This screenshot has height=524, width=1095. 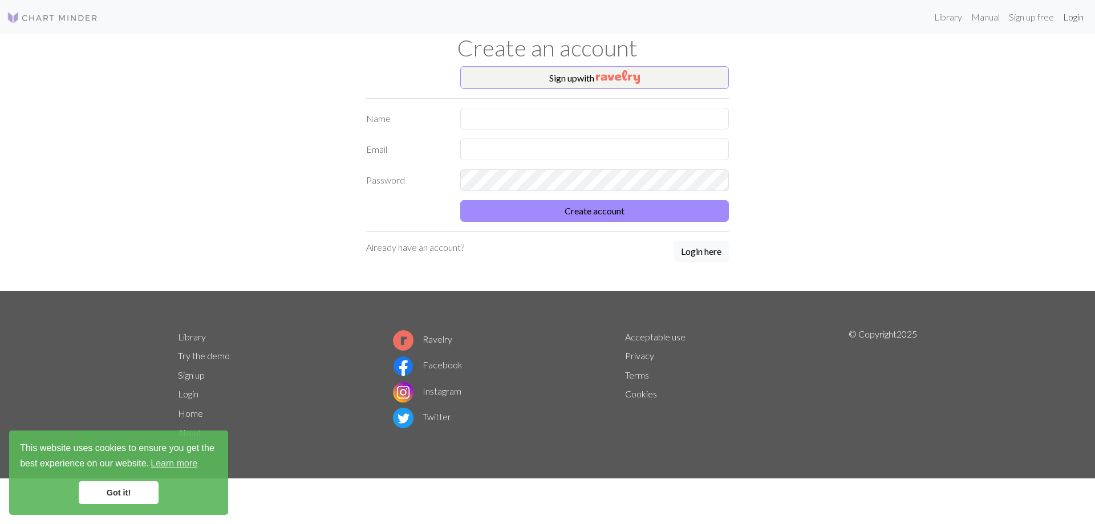 I want to click on a: Cookies, so click(x=641, y=393).